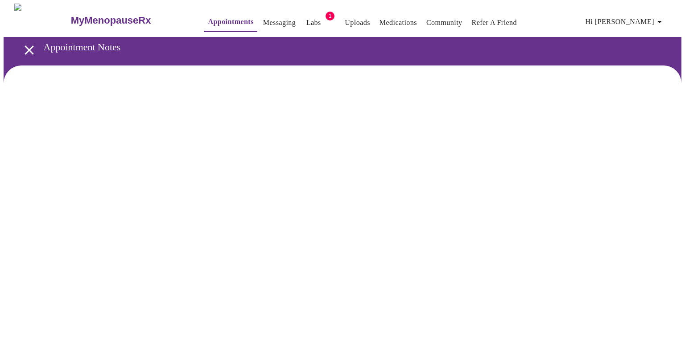  What do you see at coordinates (398, 23) in the screenshot?
I see `button: Medications` at bounding box center [398, 23].